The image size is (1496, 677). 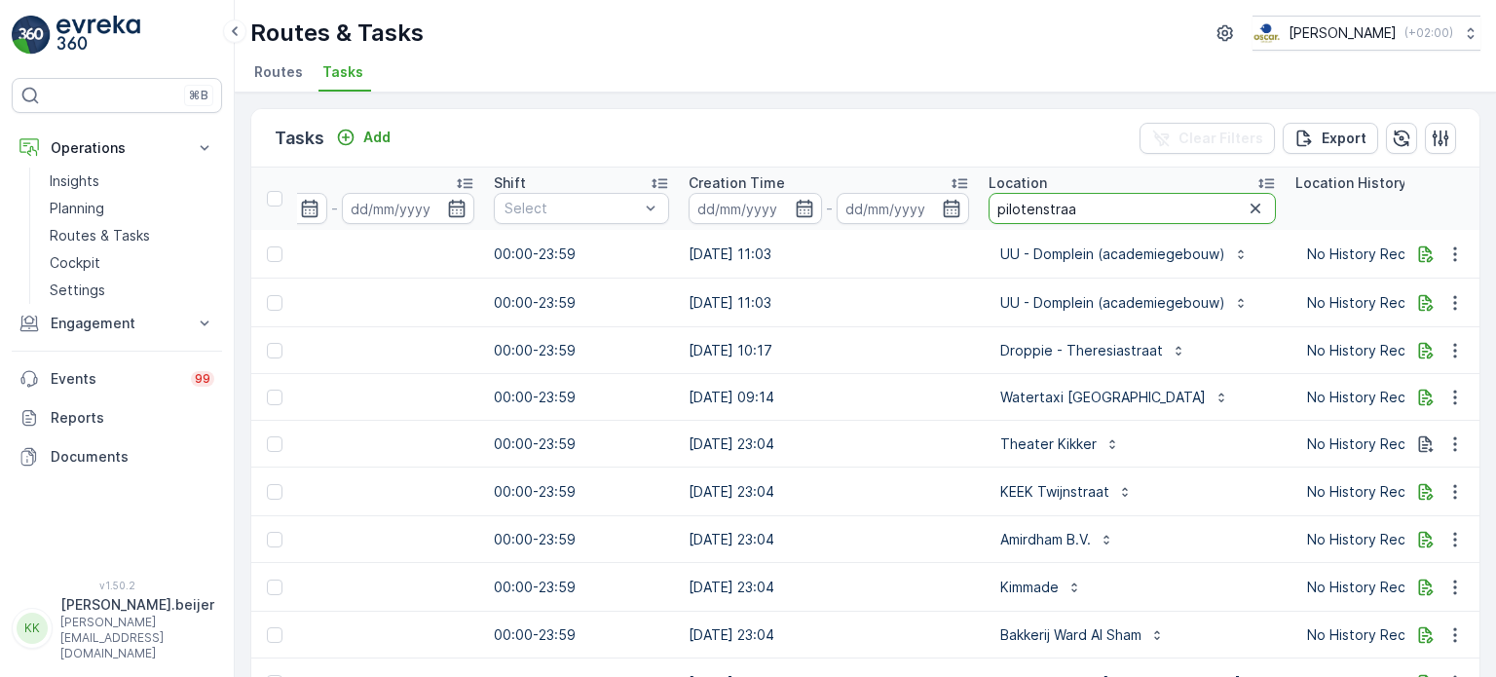 What do you see at coordinates (1029, 587) in the screenshot?
I see `p: Kimmade` at bounding box center [1029, 587].